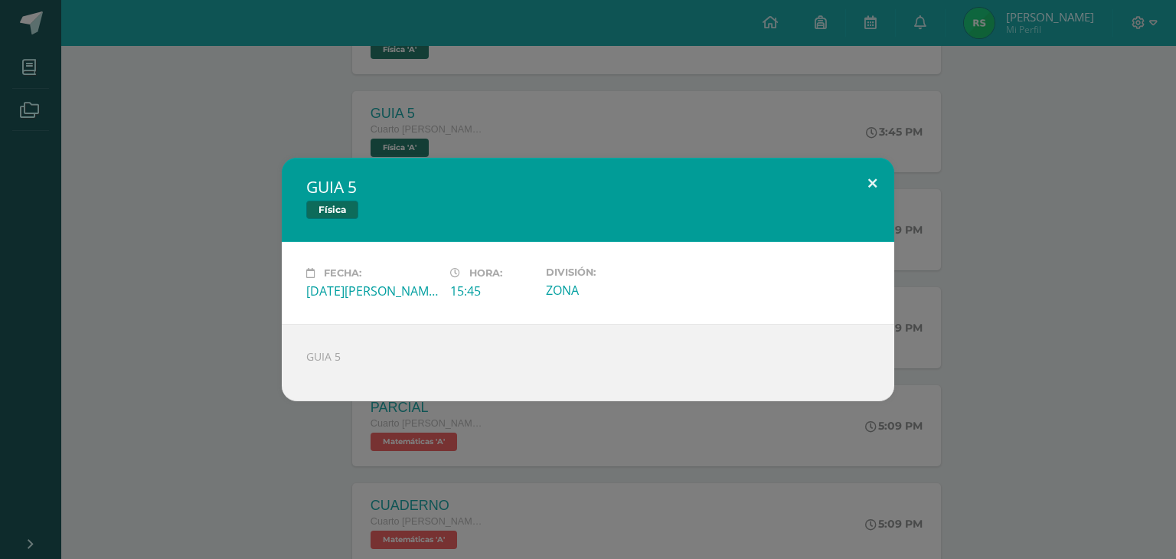 Image resolution: width=1176 pixels, height=559 pixels. Describe the element at coordinates (342, 273) in the screenshot. I see `span: Fecha:` at that location.